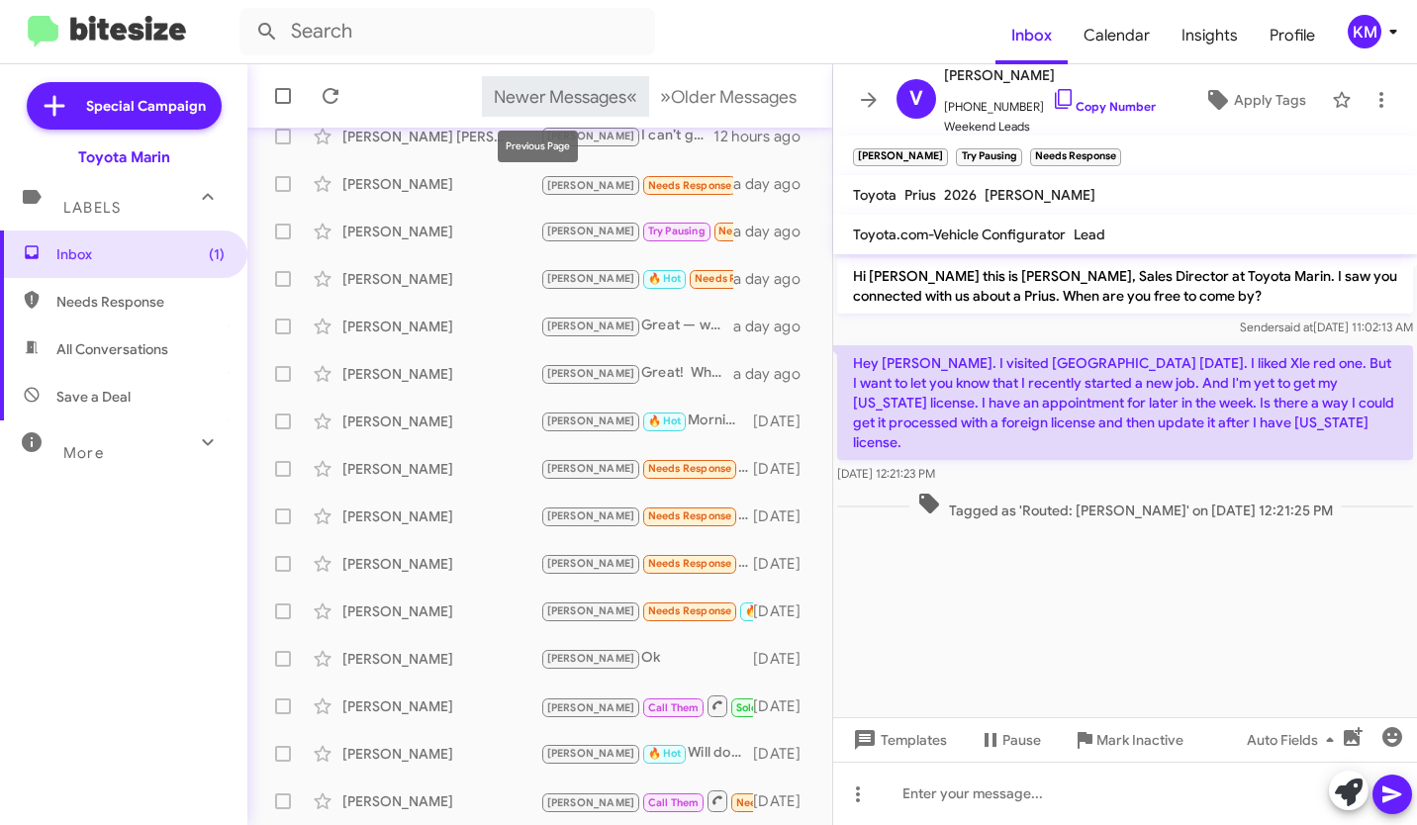 This screenshot has width=1417, height=825. I want to click on span: Newer Messages, so click(560, 97).